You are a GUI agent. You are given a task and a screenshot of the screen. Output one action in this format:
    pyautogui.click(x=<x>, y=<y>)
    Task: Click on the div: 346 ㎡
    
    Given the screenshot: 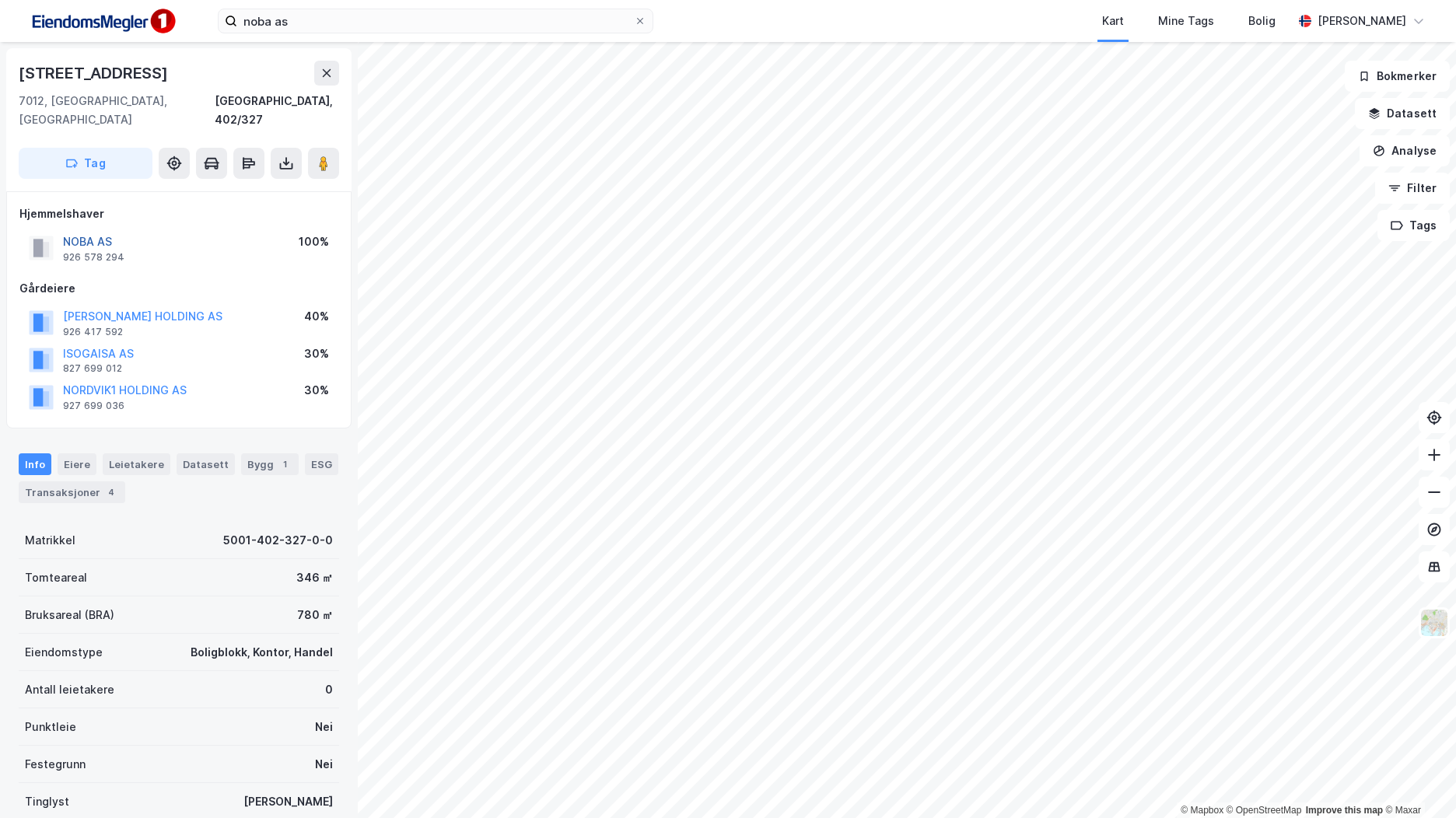 What is the action you would take?
    pyautogui.click(x=314, y=577)
    